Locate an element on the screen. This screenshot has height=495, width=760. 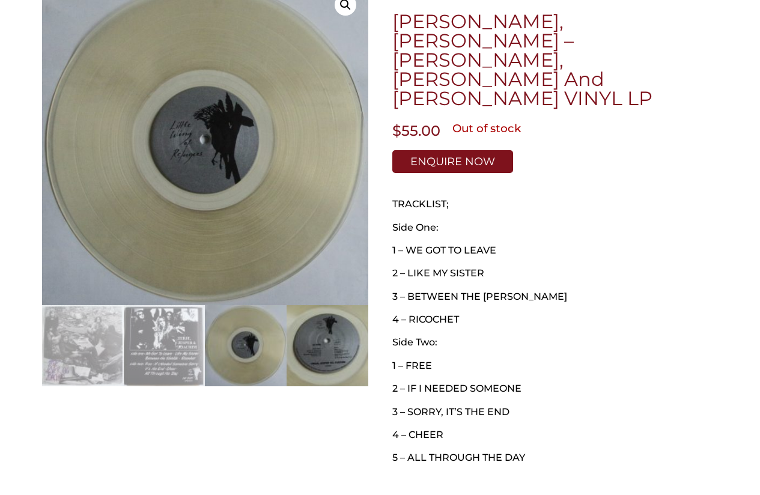
p: Side Two: is located at coordinates (555, 343).